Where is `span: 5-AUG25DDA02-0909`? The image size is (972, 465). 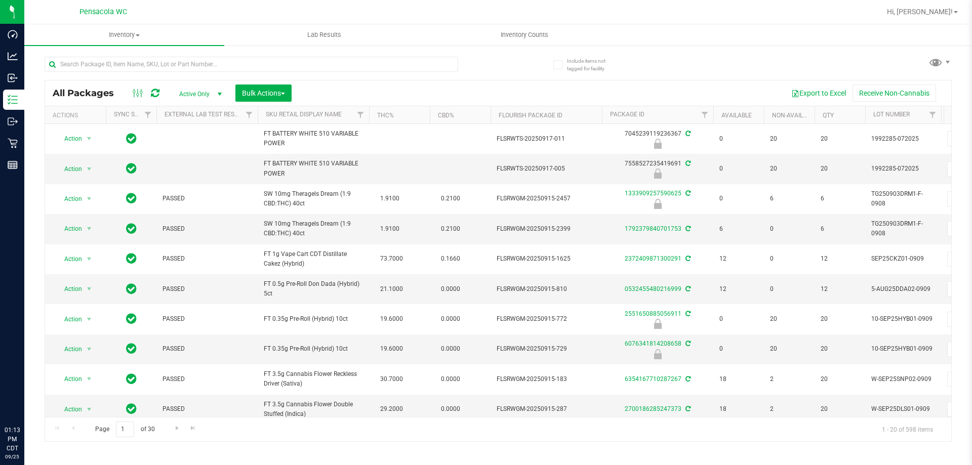
span: 5-AUG25DDA02-0909 is located at coordinates (903, 289).